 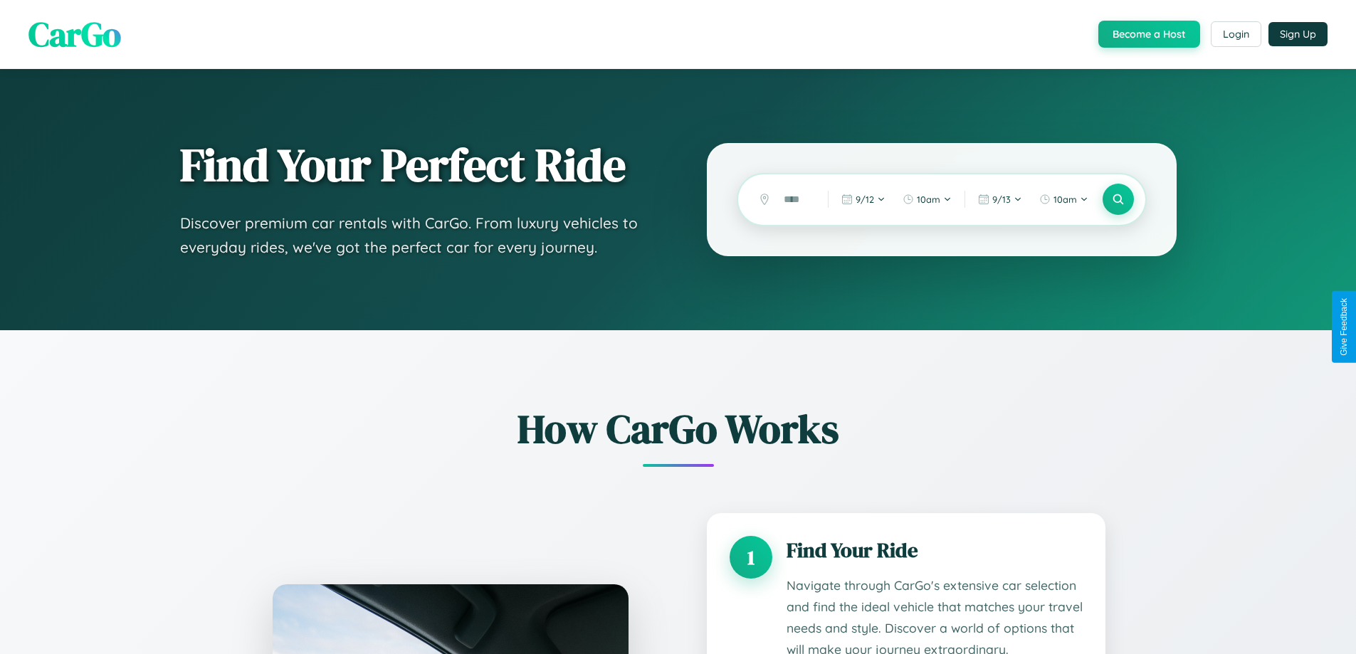 I want to click on button: 9/13, so click(x=1000, y=199).